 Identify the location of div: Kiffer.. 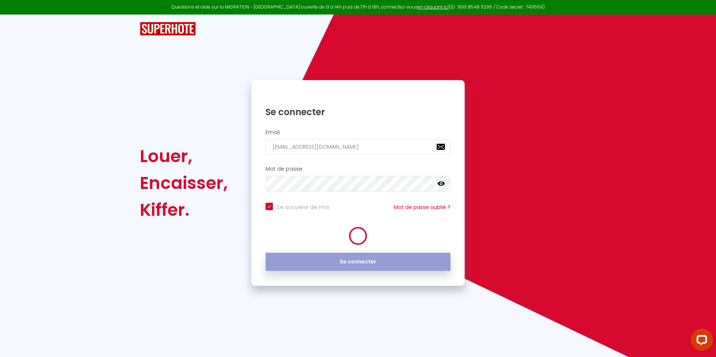
(184, 210).